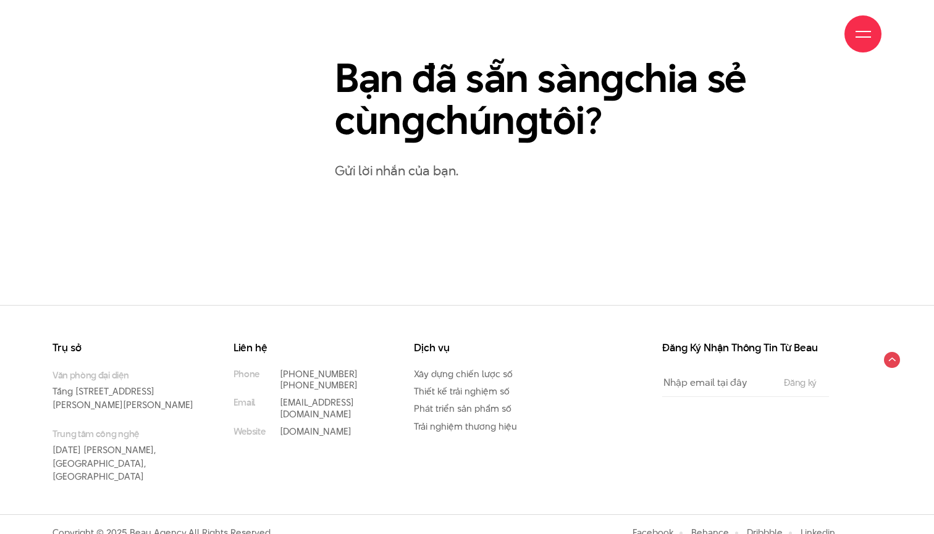 Image resolution: width=934 pixels, height=534 pixels. I want to click on small: Trung tâm công nghệ, so click(124, 434).